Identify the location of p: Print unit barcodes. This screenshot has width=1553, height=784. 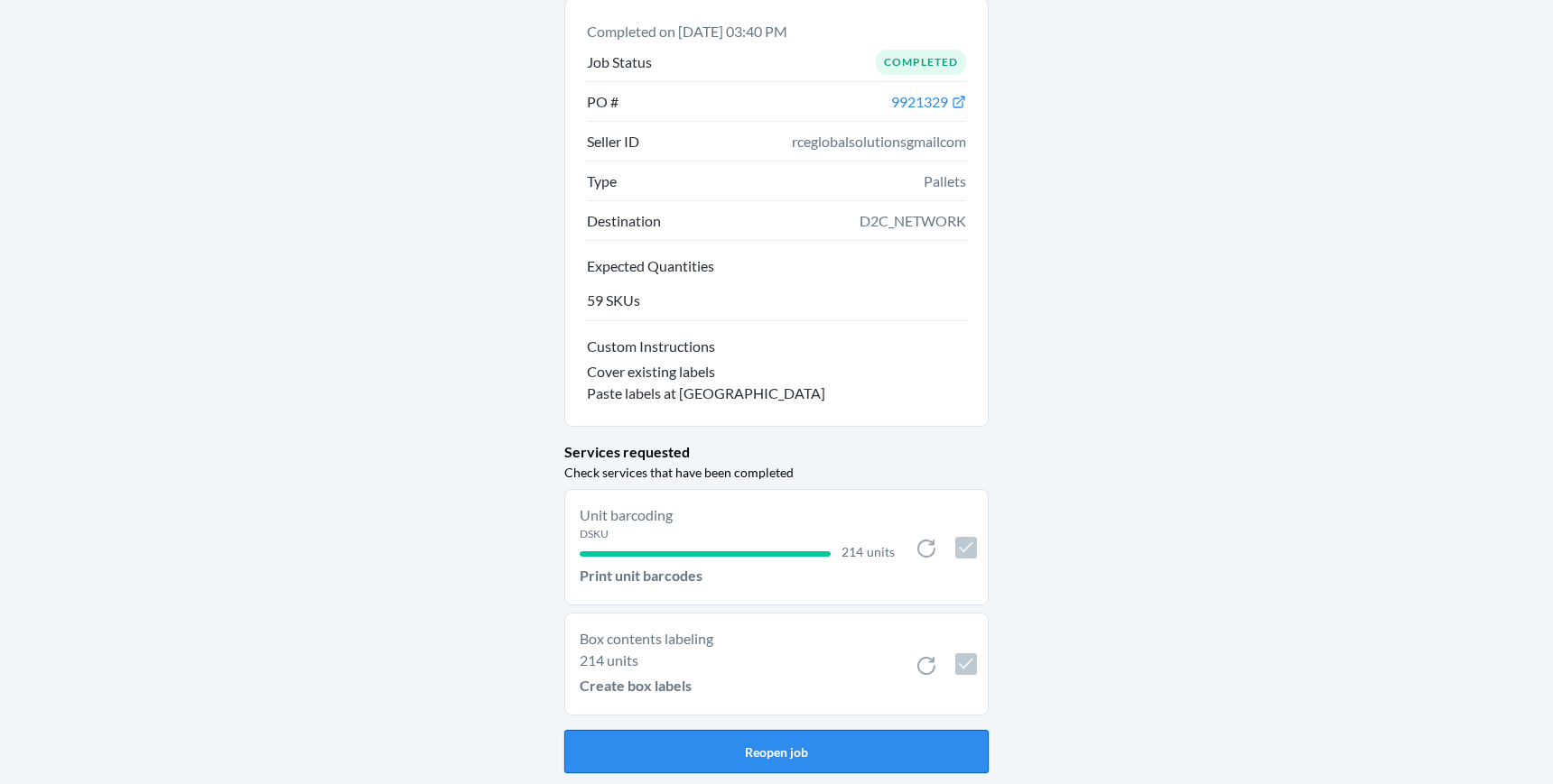
(641, 576).